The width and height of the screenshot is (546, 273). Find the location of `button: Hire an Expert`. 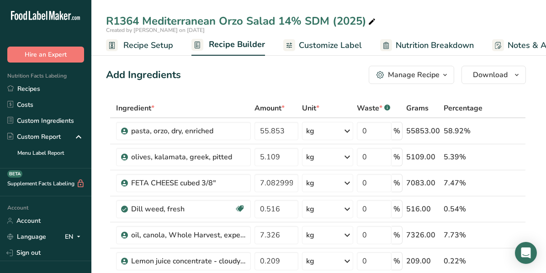

button: Hire an Expert is located at coordinates (46, 54).